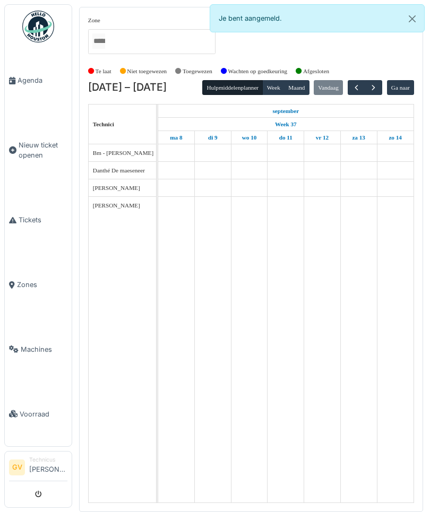 The height and width of the screenshot is (512, 430). Describe the element at coordinates (38, 150) in the screenshot. I see `a: Nieuw ticket openen` at that location.